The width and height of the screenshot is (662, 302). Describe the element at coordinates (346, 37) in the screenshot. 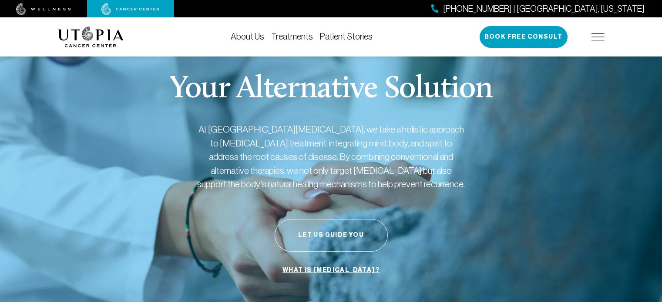

I see `a: Patient Stories` at that location.